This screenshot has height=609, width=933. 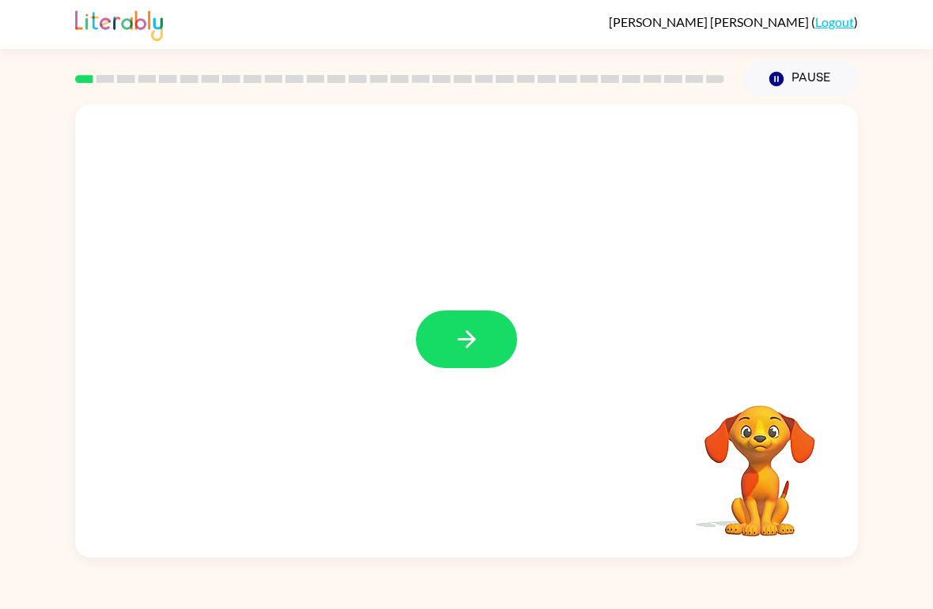 What do you see at coordinates (119, 24) in the screenshot?
I see `img: Literably` at bounding box center [119, 24].